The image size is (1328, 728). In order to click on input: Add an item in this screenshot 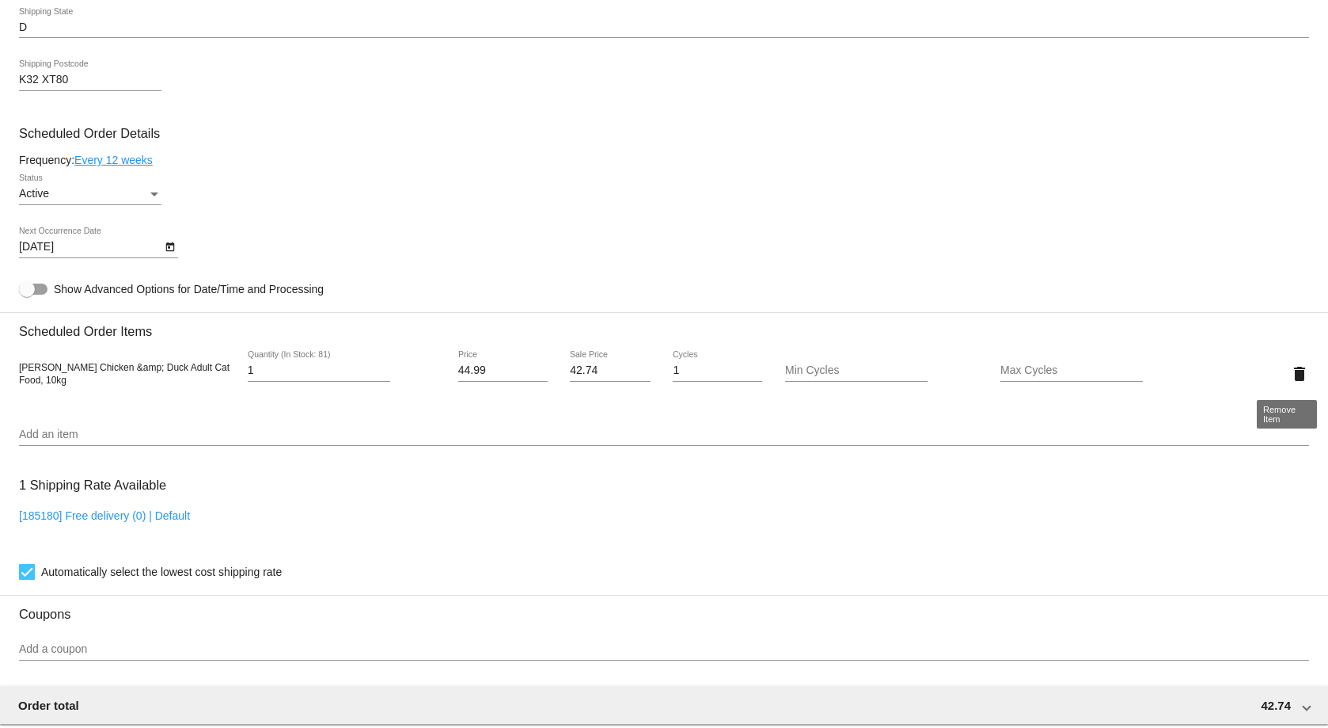, I will do `click(664, 435)`.